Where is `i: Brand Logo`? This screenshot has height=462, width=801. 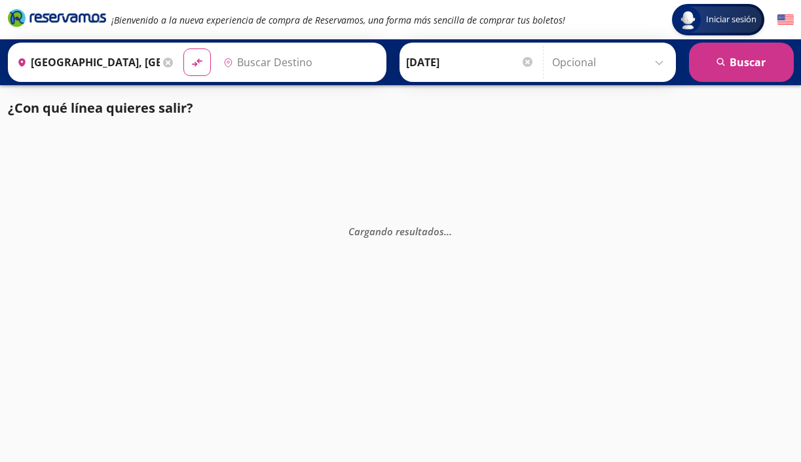 i: Brand Logo is located at coordinates (57, 18).